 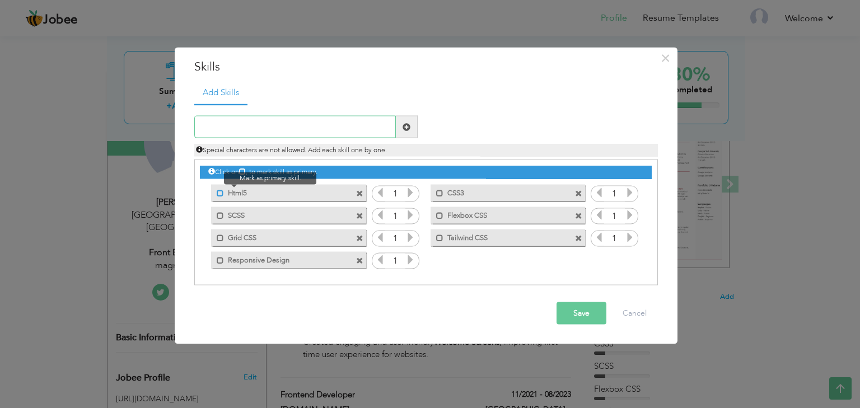 What do you see at coordinates (270, 178) in the screenshot?
I see `span: Mark as primary skill.` at bounding box center [270, 178].